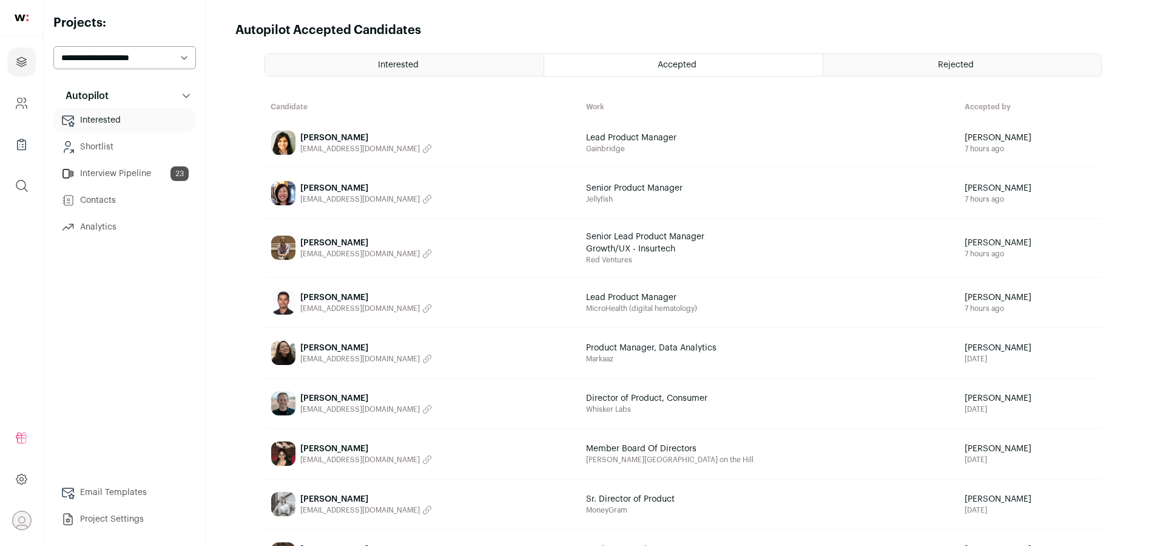 The height and width of the screenshot is (546, 1160). What do you see at coordinates (659, 348) in the screenshot?
I see `span: Product Manager, Data Analytics` at bounding box center [659, 348].